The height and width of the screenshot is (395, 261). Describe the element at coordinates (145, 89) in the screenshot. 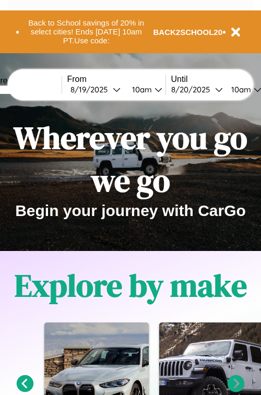

I see `button: 10am` at that location.